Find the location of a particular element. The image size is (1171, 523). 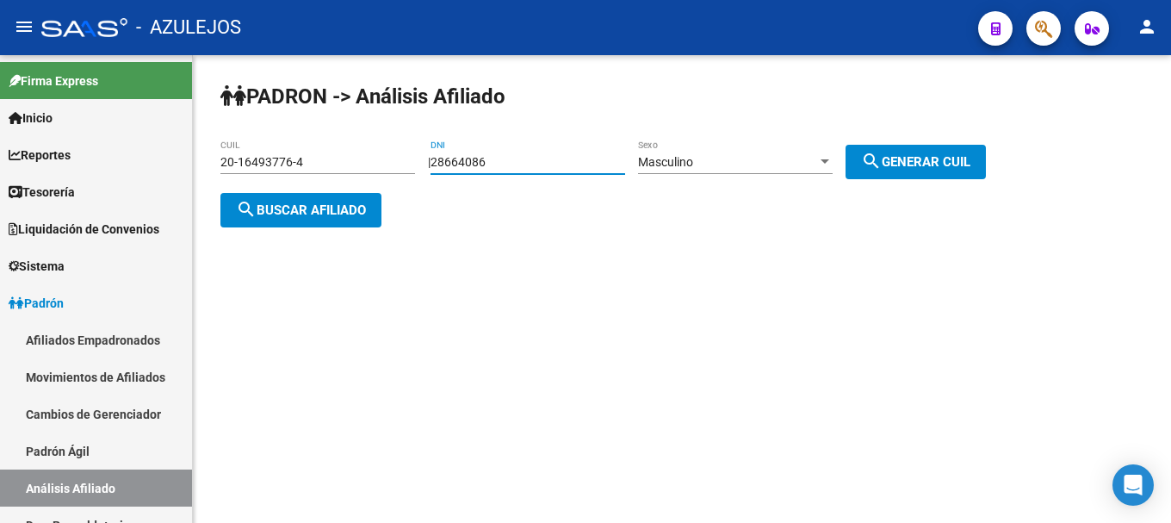

span: Tesorería is located at coordinates (41, 192).